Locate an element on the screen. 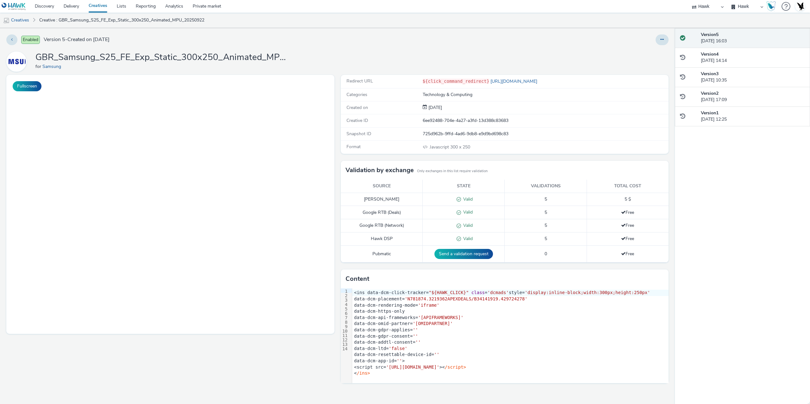 This screenshot has width=810, height=404. div: data-dcm-gdpr-applies= is located at coordinates (510, 330).